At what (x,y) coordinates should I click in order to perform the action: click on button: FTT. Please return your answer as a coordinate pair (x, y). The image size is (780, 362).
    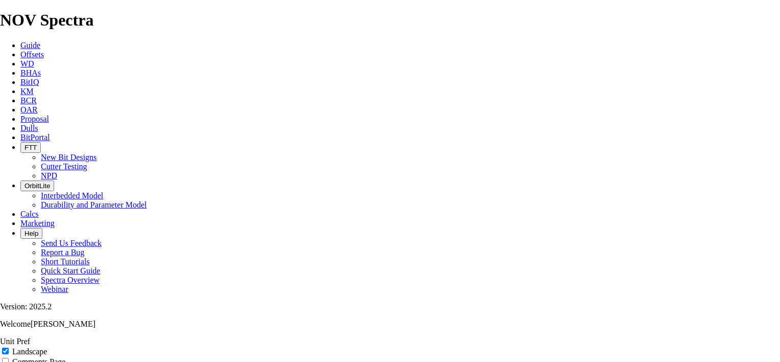
    Looking at the image, I should click on (31, 147).